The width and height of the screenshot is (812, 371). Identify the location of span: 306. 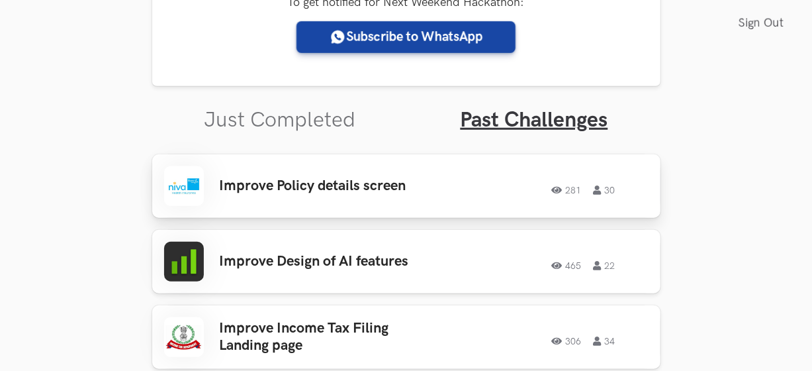
(566, 341).